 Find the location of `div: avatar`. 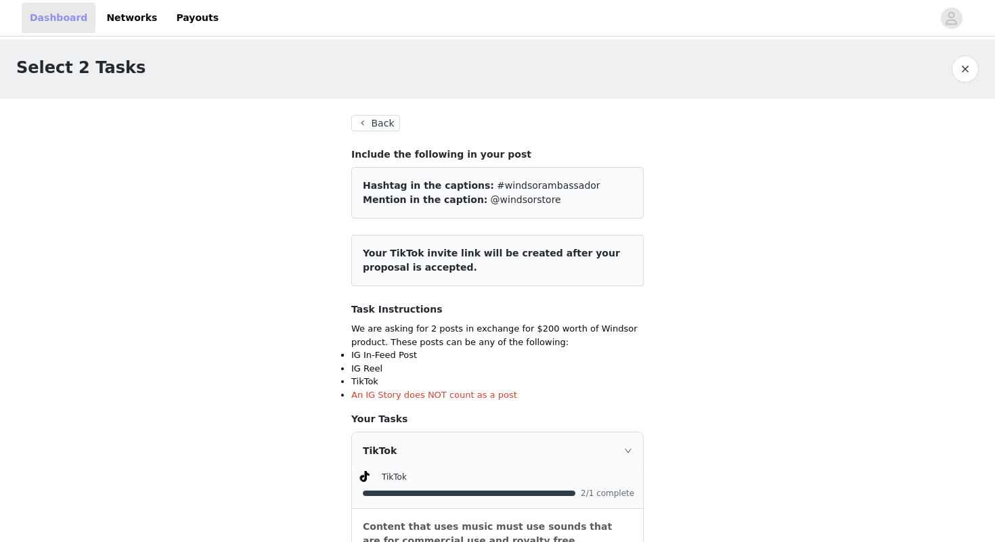

div: avatar is located at coordinates (951, 18).